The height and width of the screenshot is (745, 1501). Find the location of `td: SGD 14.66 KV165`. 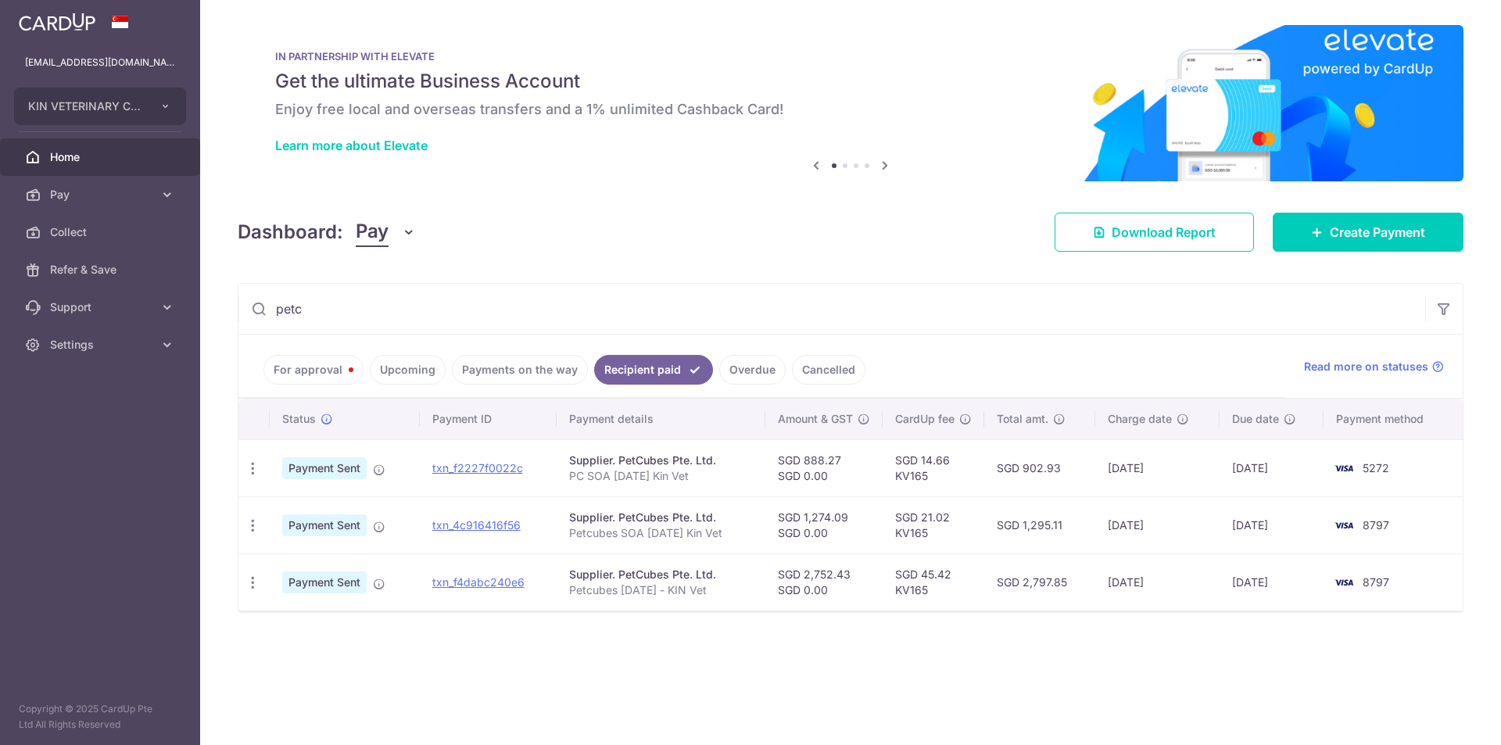

td: SGD 14.66 KV165 is located at coordinates (933, 467).